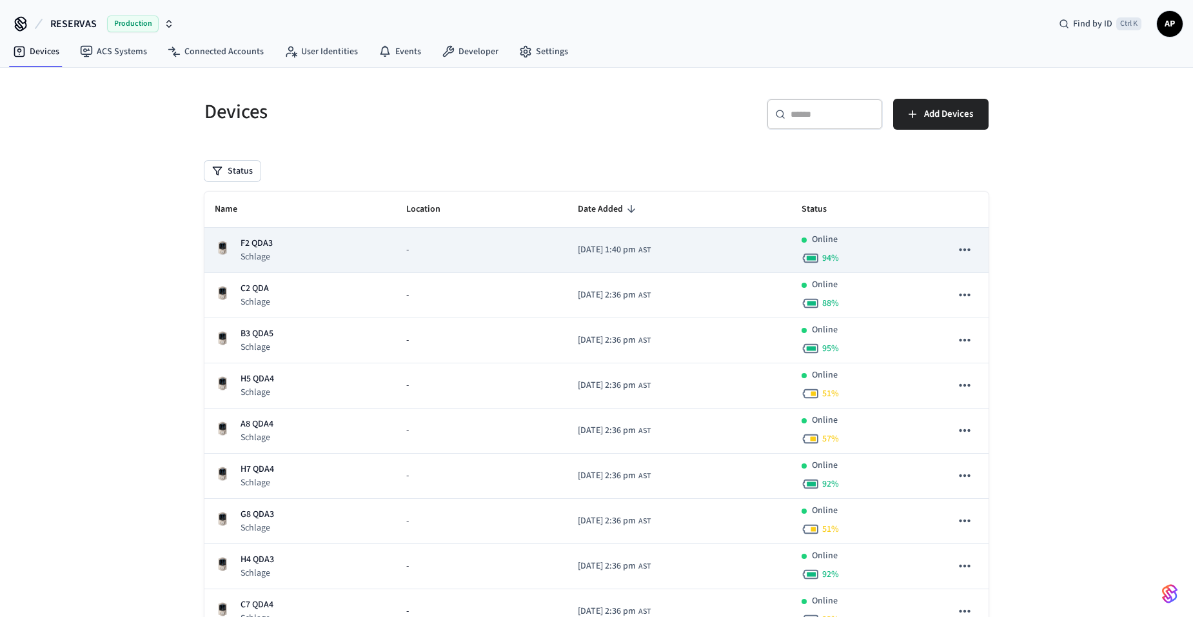 This screenshot has width=1193, height=617. Describe the element at coordinates (257, 559) in the screenshot. I see `p: H4 QDA3` at that location.